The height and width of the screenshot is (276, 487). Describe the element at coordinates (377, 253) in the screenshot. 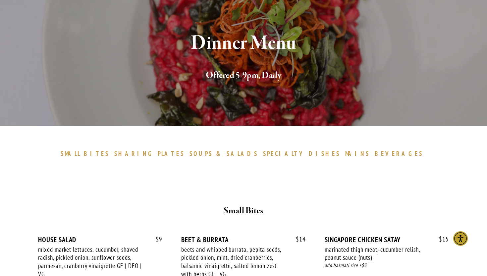

I see `div: marinated thigh meat, cucumber relish, peanut sauce (nuts)` at that location.